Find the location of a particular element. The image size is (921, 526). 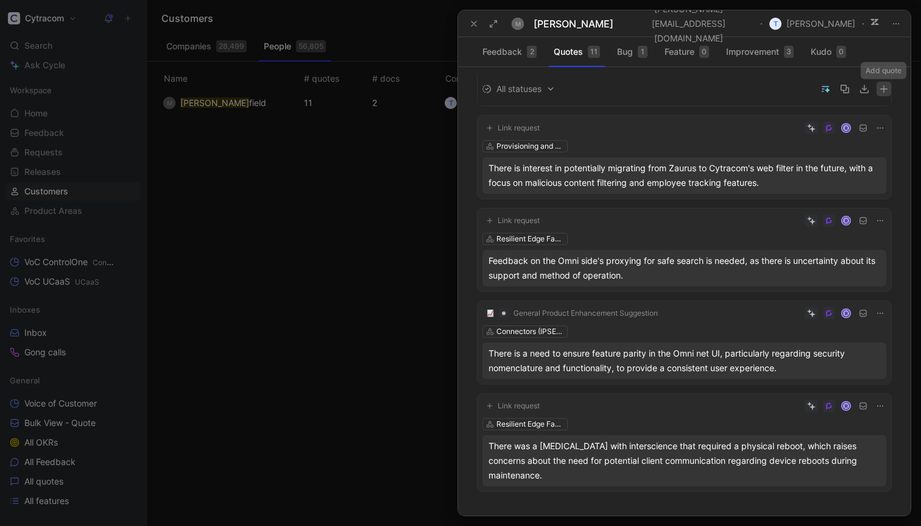

button: Bug is located at coordinates (633, 52).